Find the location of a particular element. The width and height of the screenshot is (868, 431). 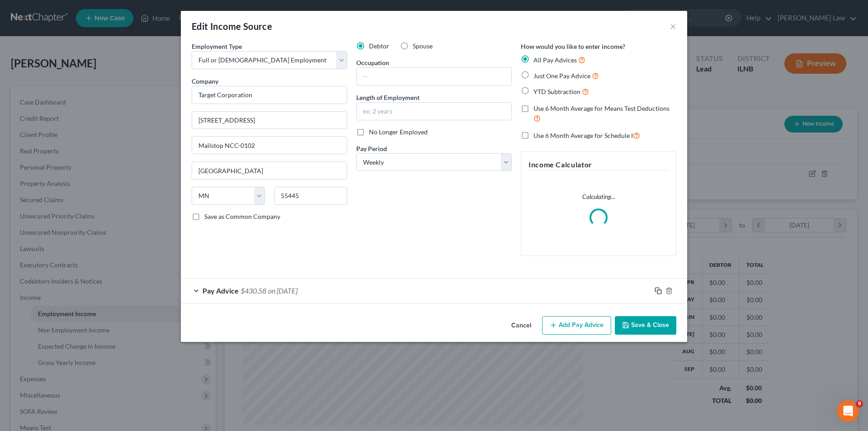

input: Enter city... is located at coordinates (269, 170).